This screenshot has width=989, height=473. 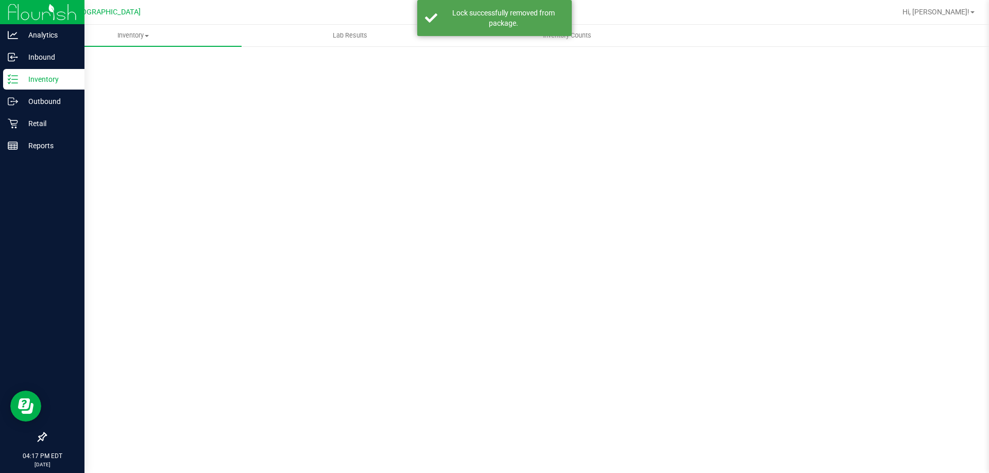 I want to click on p: Inventory, so click(x=49, y=79).